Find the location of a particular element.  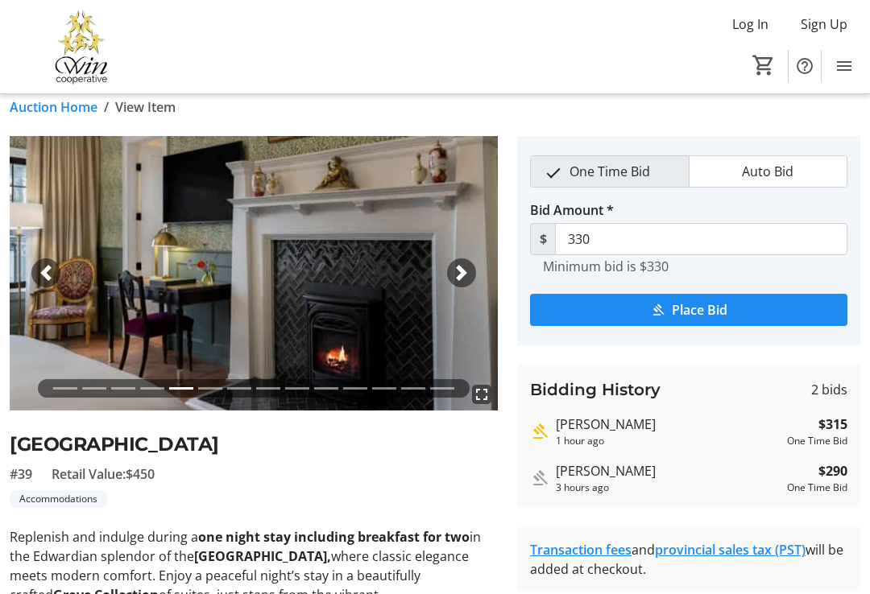

label: Bid Amount * is located at coordinates (572, 210).